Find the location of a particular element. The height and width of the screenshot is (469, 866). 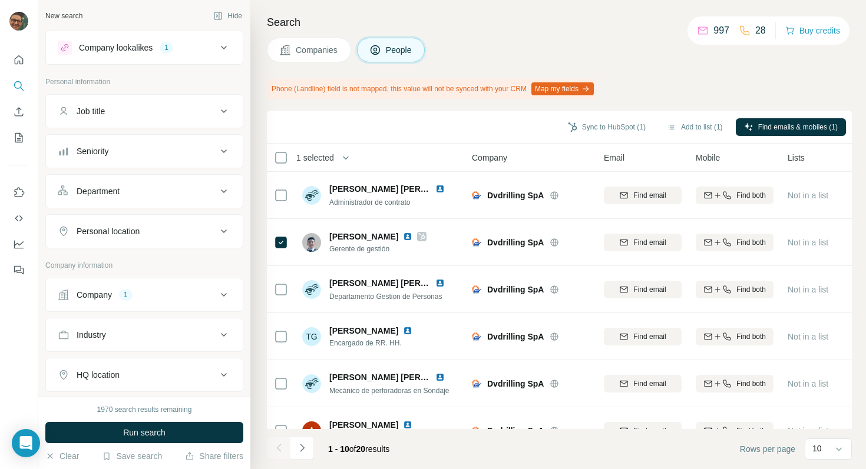

div: Personal location is located at coordinates (108, 231).